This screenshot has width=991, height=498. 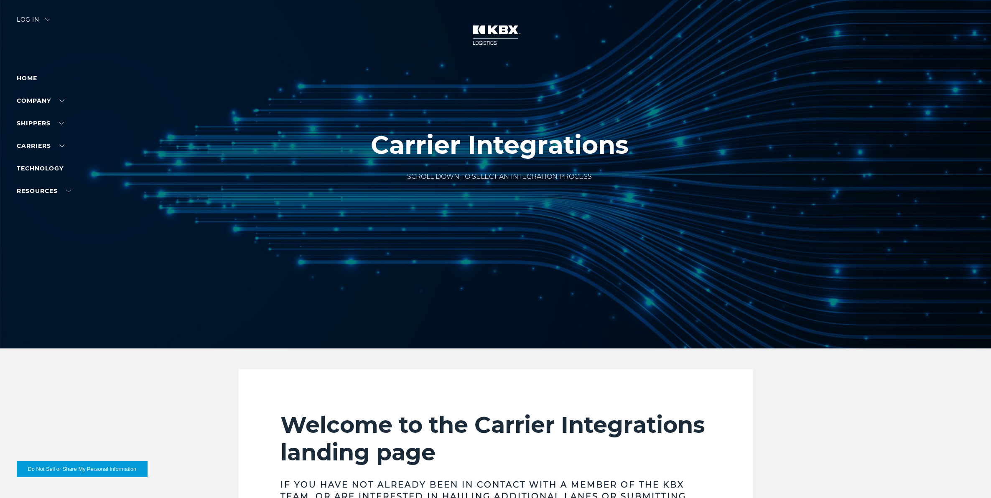 I want to click on img: kbx logo, so click(x=496, y=35).